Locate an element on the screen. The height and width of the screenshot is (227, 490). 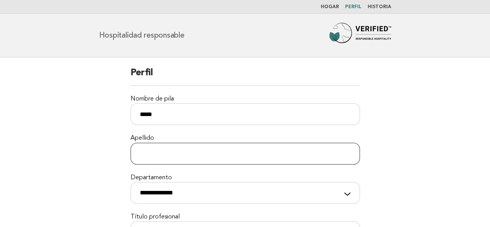
font: Hospitalidad responsable is located at coordinates (142, 35).